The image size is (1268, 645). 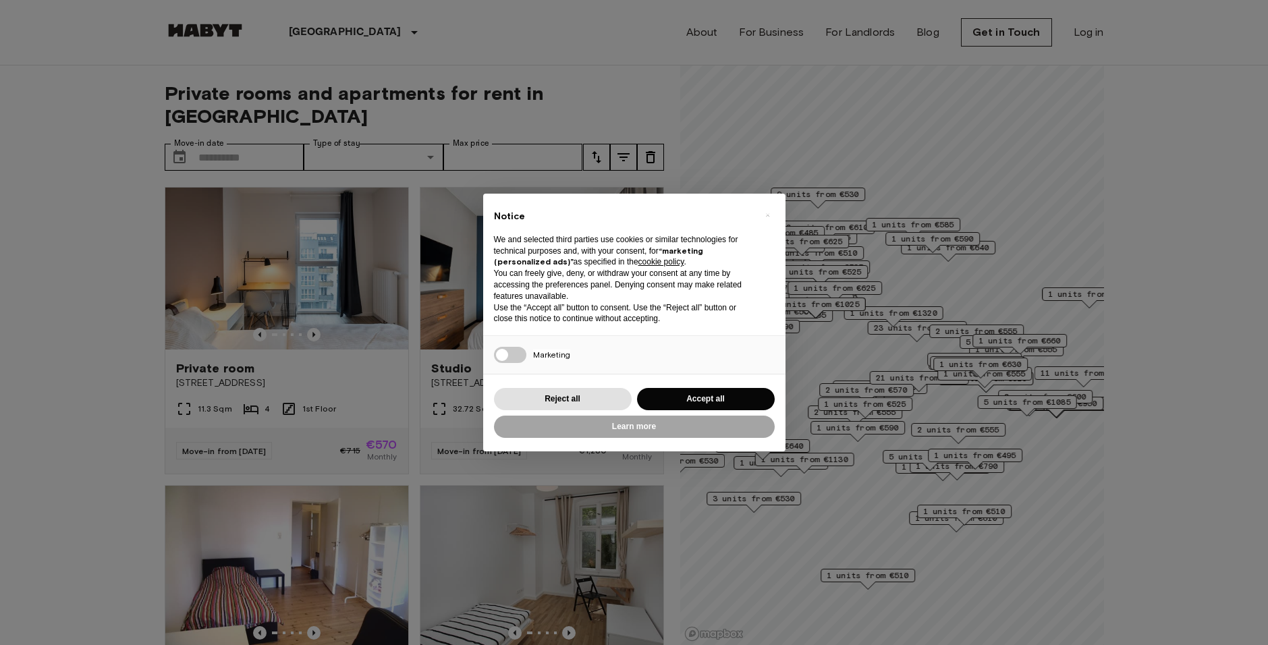 What do you see at coordinates (634, 426) in the screenshot?
I see `button: Learn more` at bounding box center [634, 426].